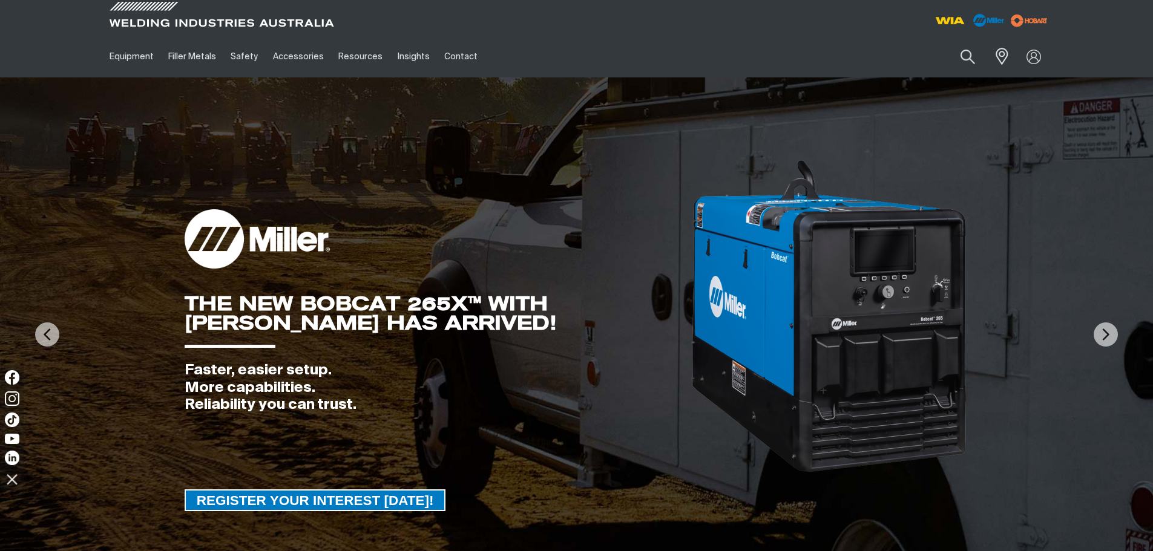 The height and width of the screenshot is (551, 1153). I want to click on div: Faster, easier setup. More capabilities. Reliability you can trust., so click(437, 388).